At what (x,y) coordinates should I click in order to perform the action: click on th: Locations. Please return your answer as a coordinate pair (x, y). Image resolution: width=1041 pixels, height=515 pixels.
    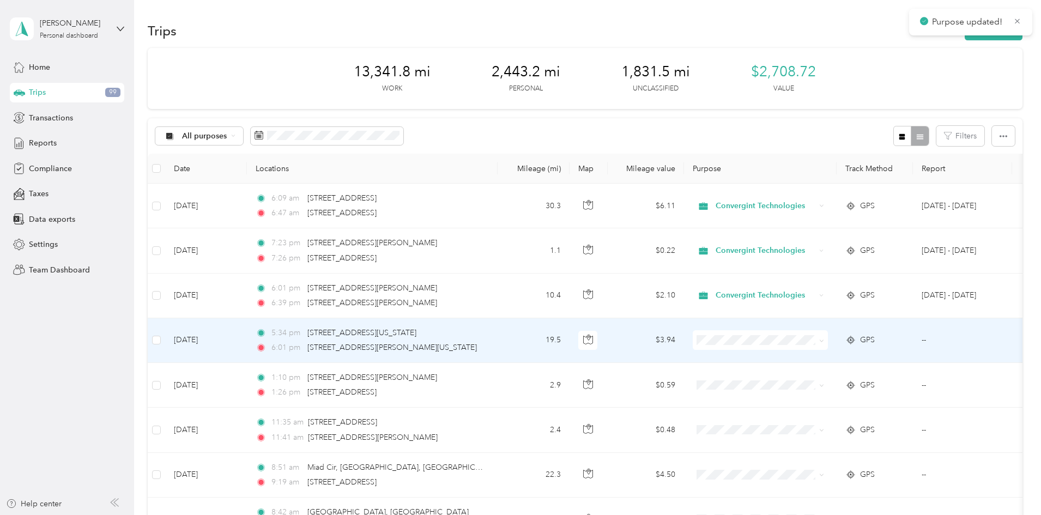
    Looking at the image, I should click on (372, 168).